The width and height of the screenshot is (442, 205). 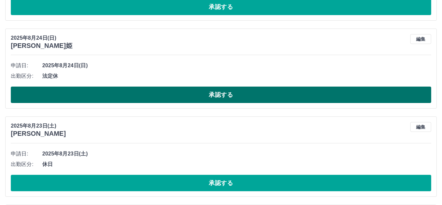 I want to click on p: 2025年8月24日(日), so click(x=42, y=38).